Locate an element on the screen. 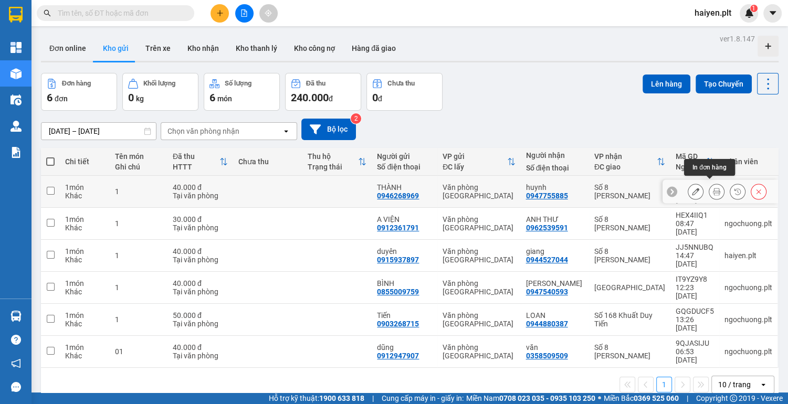 The image size is (788, 404). div: Trạng thái is located at coordinates (333, 167).